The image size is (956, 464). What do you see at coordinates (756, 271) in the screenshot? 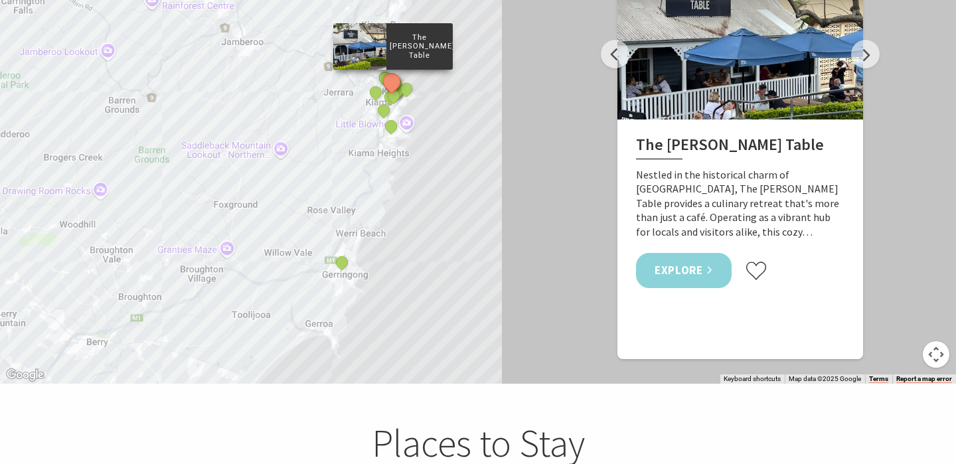
I see `button: Click to favourite The Farmer's Table` at bounding box center [756, 271].